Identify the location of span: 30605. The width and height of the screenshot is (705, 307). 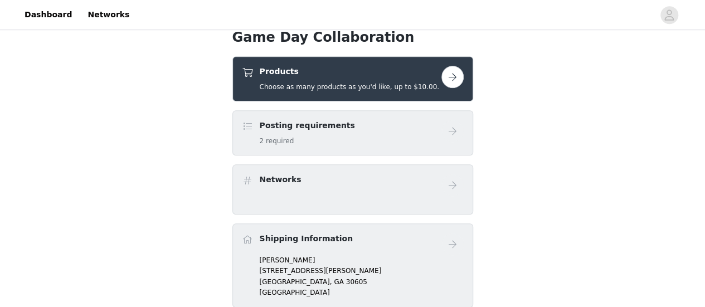
(356, 282).